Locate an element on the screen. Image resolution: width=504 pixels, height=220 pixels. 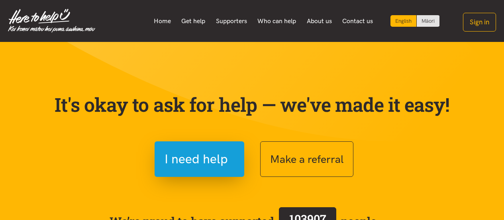
a: Home is located at coordinates (162, 21).